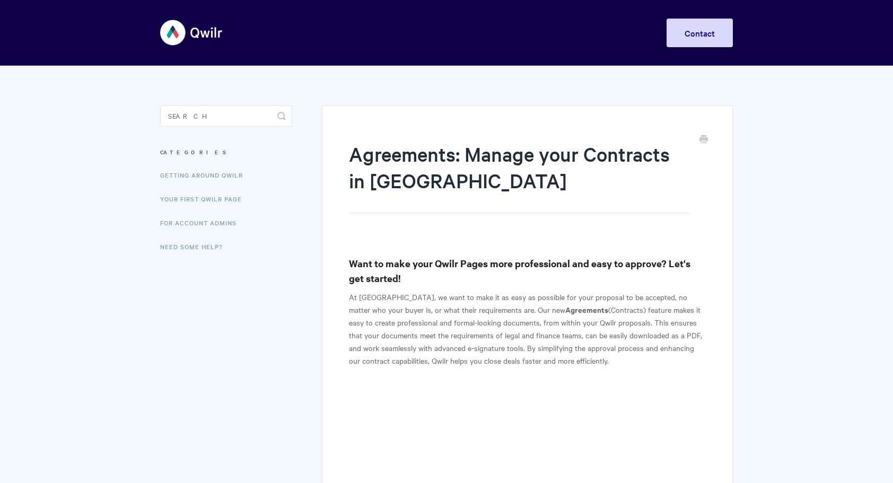 The height and width of the screenshot is (483, 893). What do you see at coordinates (191, 32) in the screenshot?
I see `img: Qwilr Help Center` at bounding box center [191, 32].